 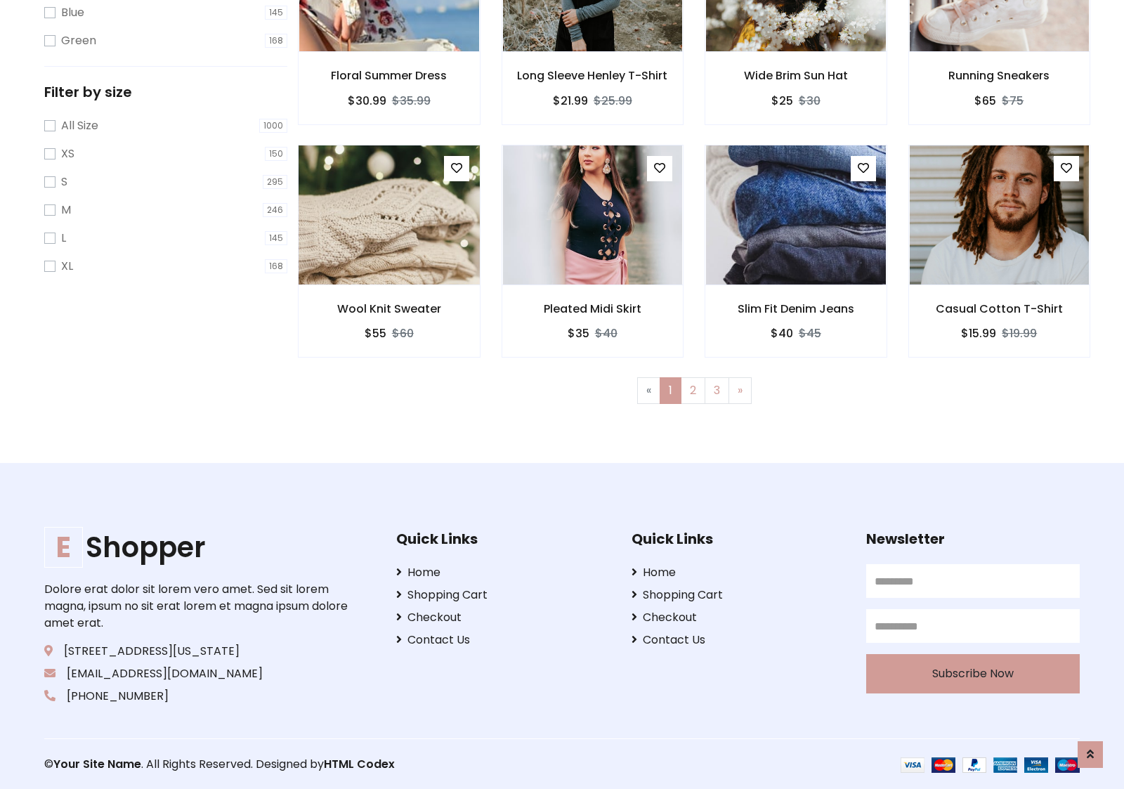 I want to click on label: L, so click(x=63, y=238).